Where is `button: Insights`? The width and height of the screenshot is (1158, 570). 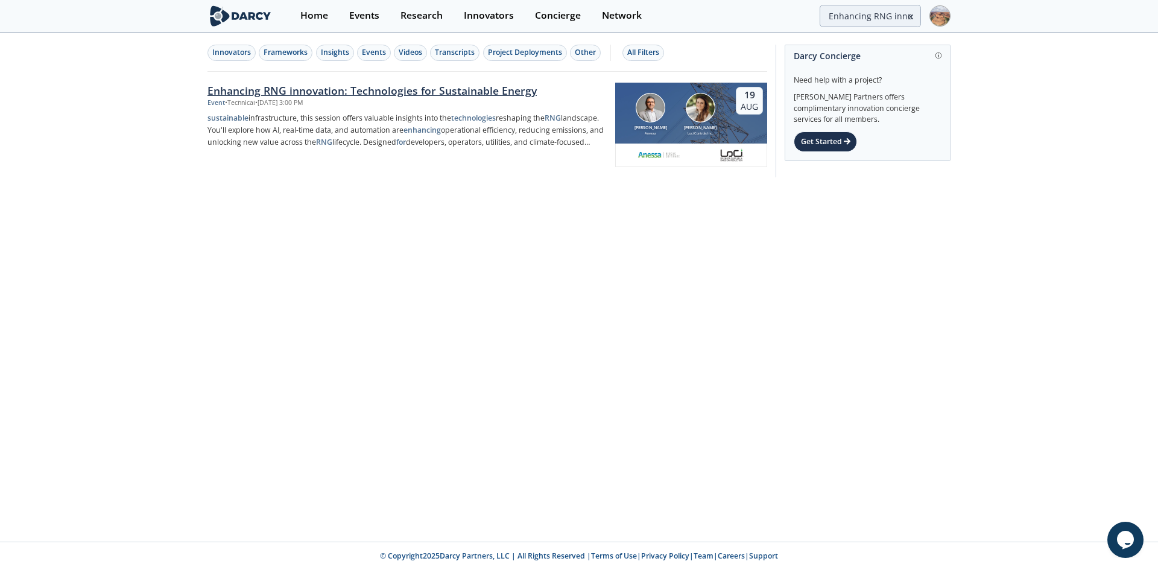 button: Insights is located at coordinates (335, 52).